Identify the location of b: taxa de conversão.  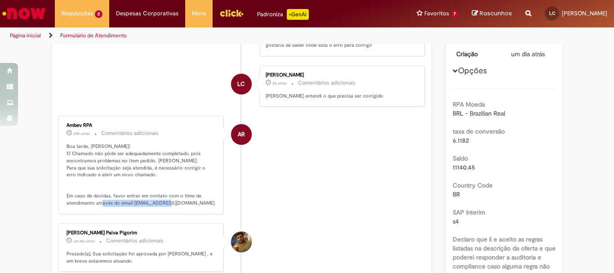
(478, 131).